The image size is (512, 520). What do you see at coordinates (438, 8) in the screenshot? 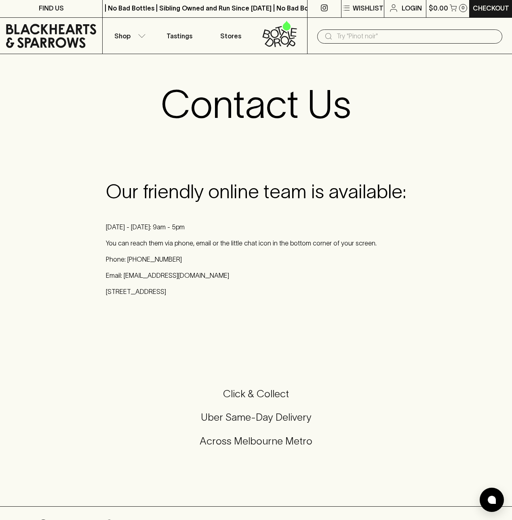
I see `p: $0.00` at bounding box center [438, 8].